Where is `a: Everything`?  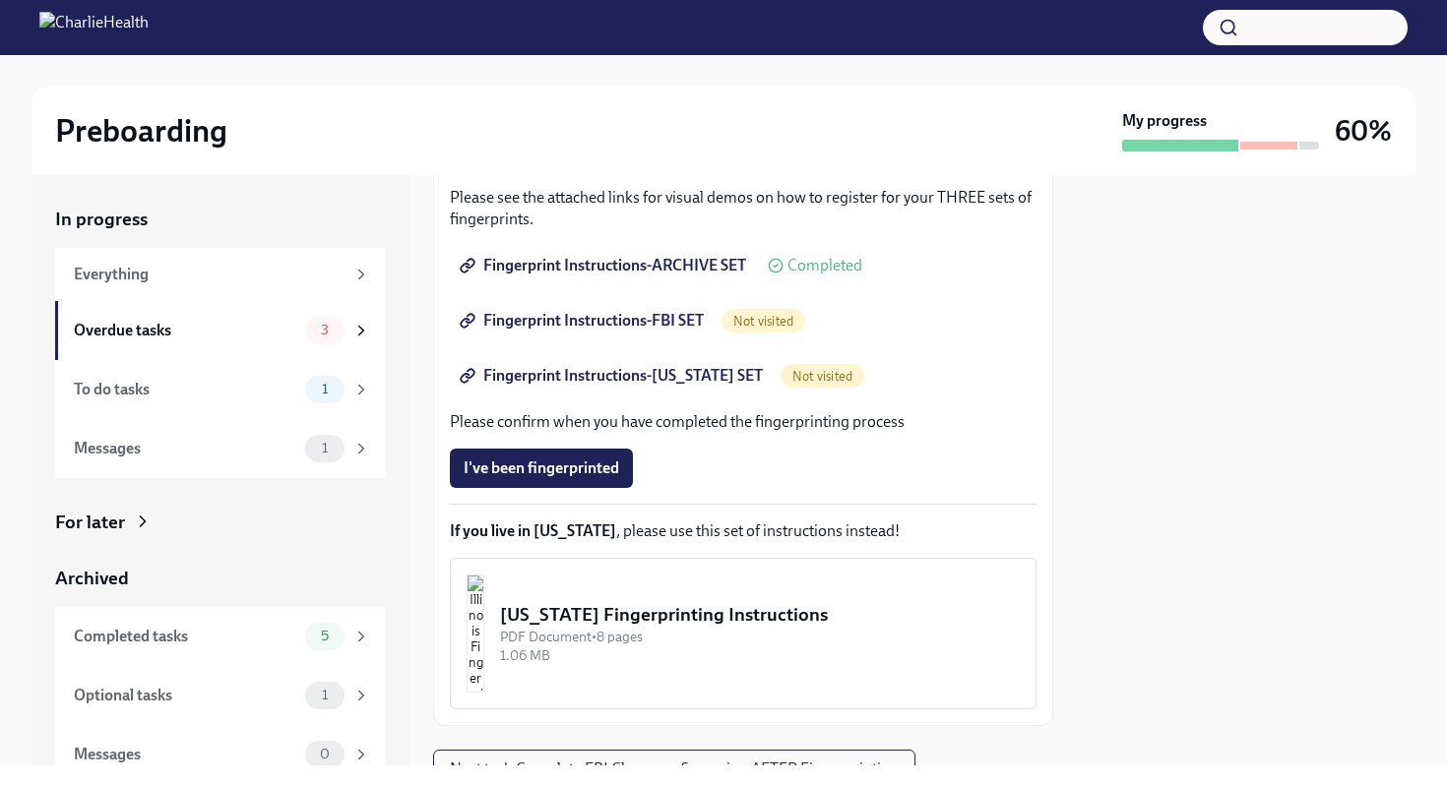
a: Everything is located at coordinates (220, 275).